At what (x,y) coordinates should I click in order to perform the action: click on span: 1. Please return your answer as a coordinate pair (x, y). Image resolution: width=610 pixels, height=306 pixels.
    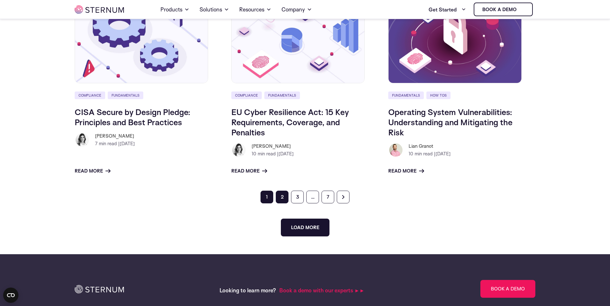
    Looking at the image, I should click on (267, 197).